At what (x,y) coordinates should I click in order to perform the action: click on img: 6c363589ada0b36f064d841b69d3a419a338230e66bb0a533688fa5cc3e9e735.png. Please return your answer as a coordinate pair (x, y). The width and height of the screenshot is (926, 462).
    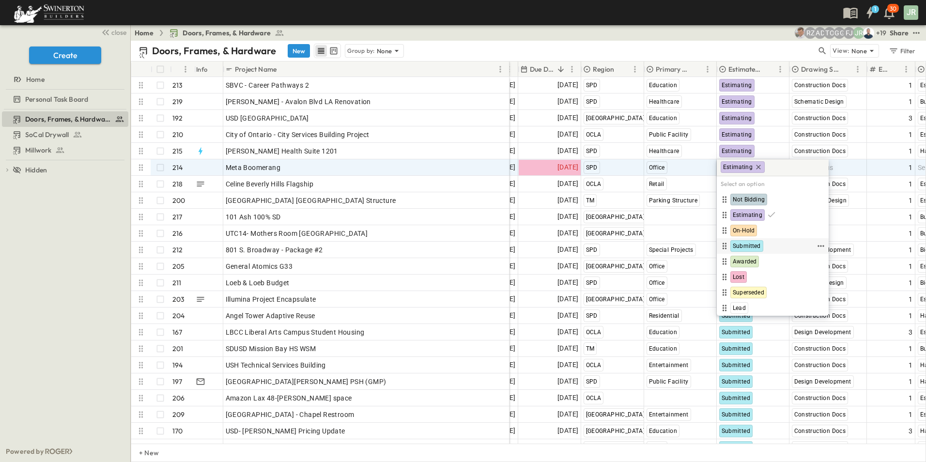
    Looking at the image, I should click on (49, 13).